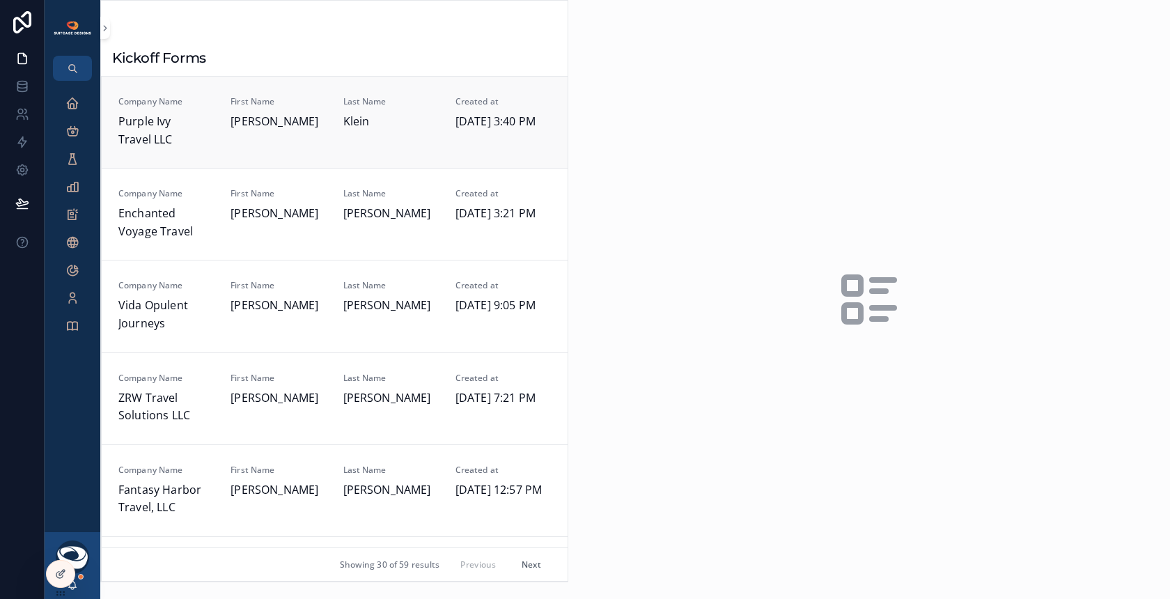 This screenshot has width=1170, height=599. What do you see at coordinates (166, 407) in the screenshot?
I see `span: ZRW Travel Solutions LLC` at bounding box center [166, 407].